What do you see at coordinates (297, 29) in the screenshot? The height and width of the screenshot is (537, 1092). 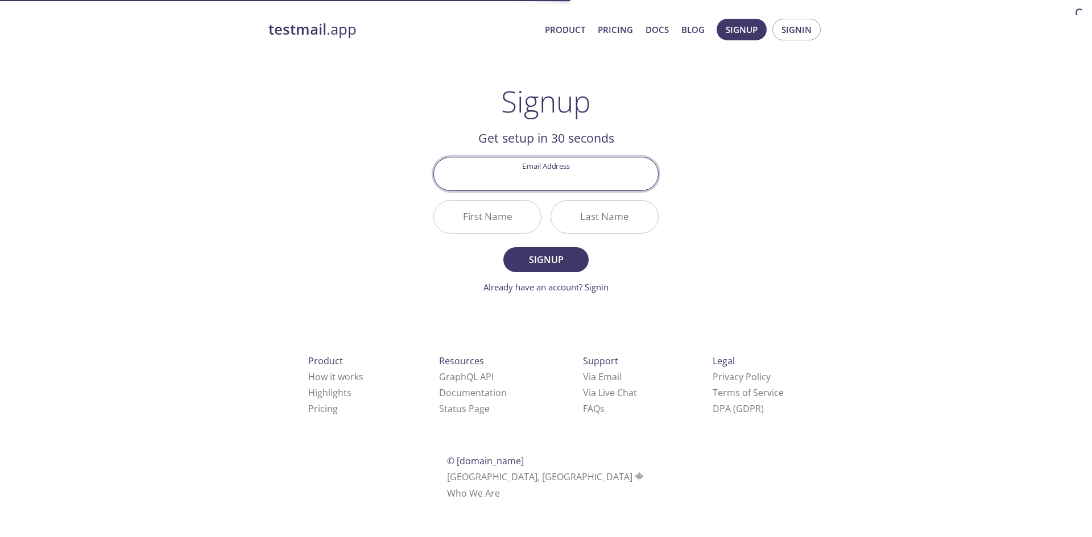 I see `strong: testmail` at bounding box center [297, 29].